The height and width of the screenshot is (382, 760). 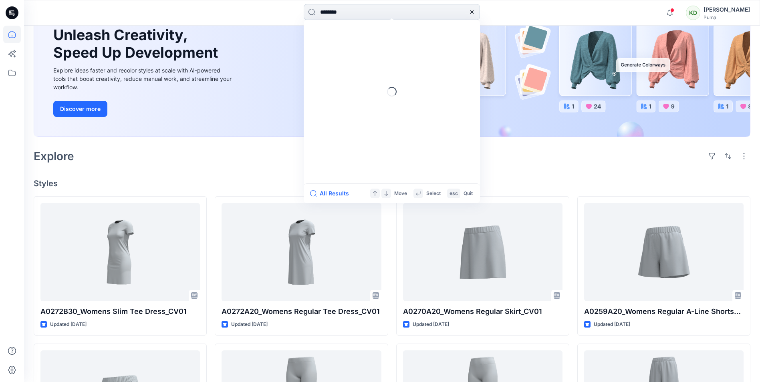 What do you see at coordinates (392, 183) in the screenshot?
I see `h4: Styles` at bounding box center [392, 183].